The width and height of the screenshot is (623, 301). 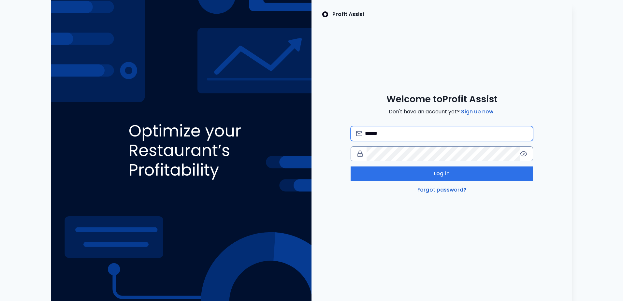 What do you see at coordinates (442, 190) in the screenshot?
I see `a: Forgot password?` at bounding box center [442, 190].